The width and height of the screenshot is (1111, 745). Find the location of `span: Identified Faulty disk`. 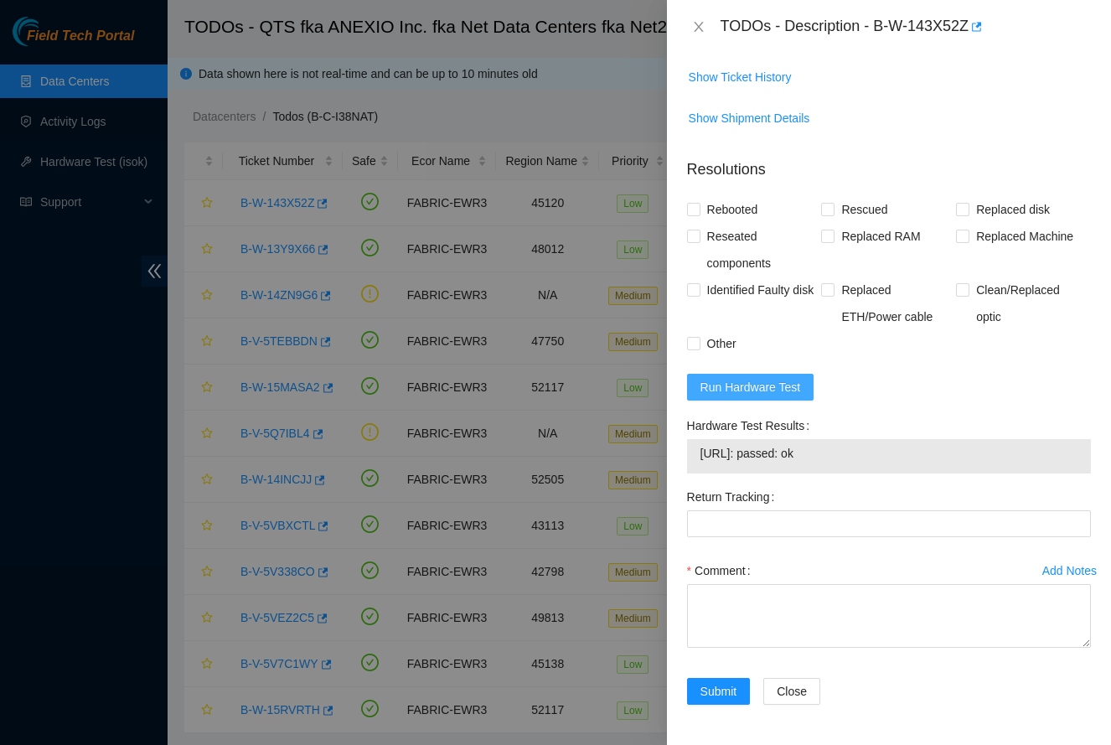

span: Identified Faulty disk is located at coordinates (761, 290).